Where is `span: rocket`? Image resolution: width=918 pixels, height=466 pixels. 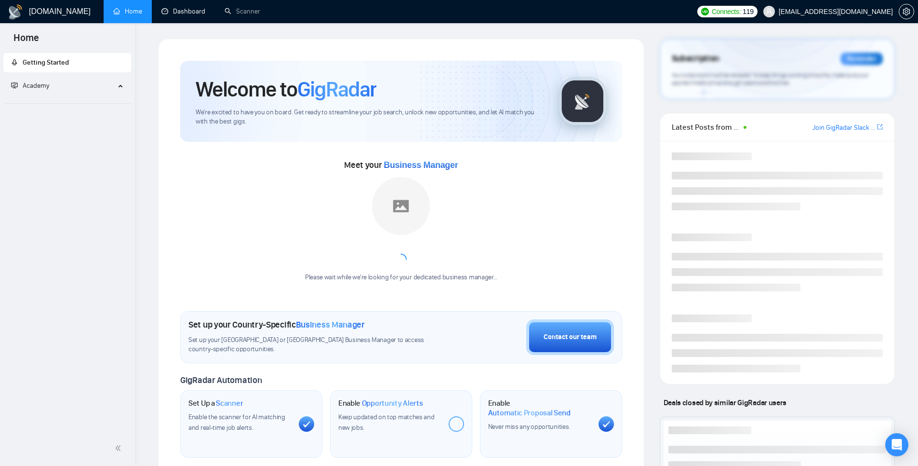
span: rocket is located at coordinates (14, 62).